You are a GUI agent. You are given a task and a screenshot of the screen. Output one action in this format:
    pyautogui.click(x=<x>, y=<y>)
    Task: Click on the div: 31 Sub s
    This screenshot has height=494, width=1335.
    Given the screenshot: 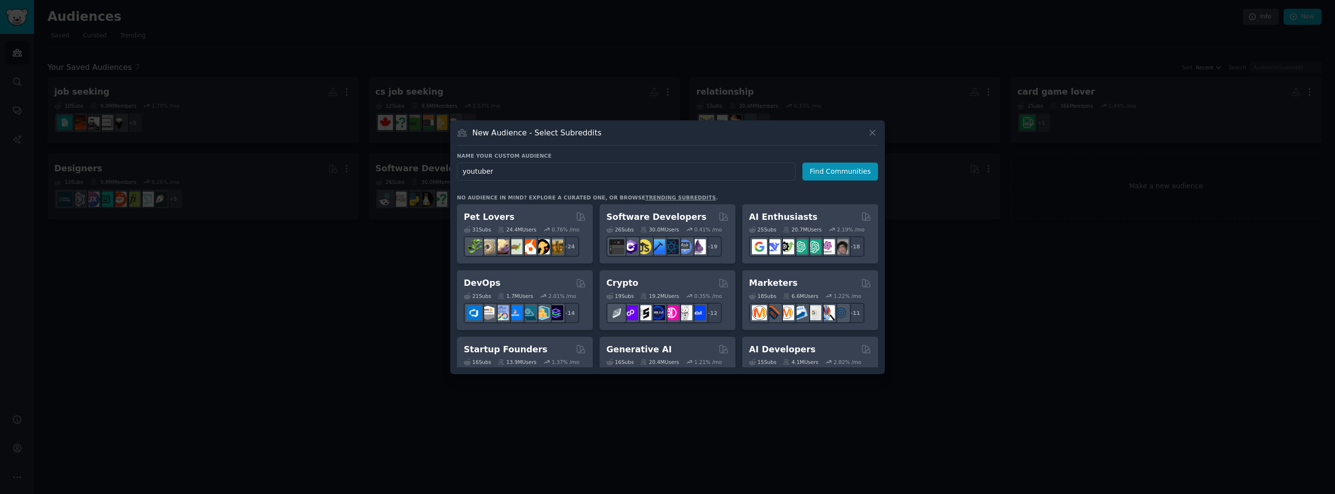 What is the action you would take?
    pyautogui.click(x=477, y=229)
    